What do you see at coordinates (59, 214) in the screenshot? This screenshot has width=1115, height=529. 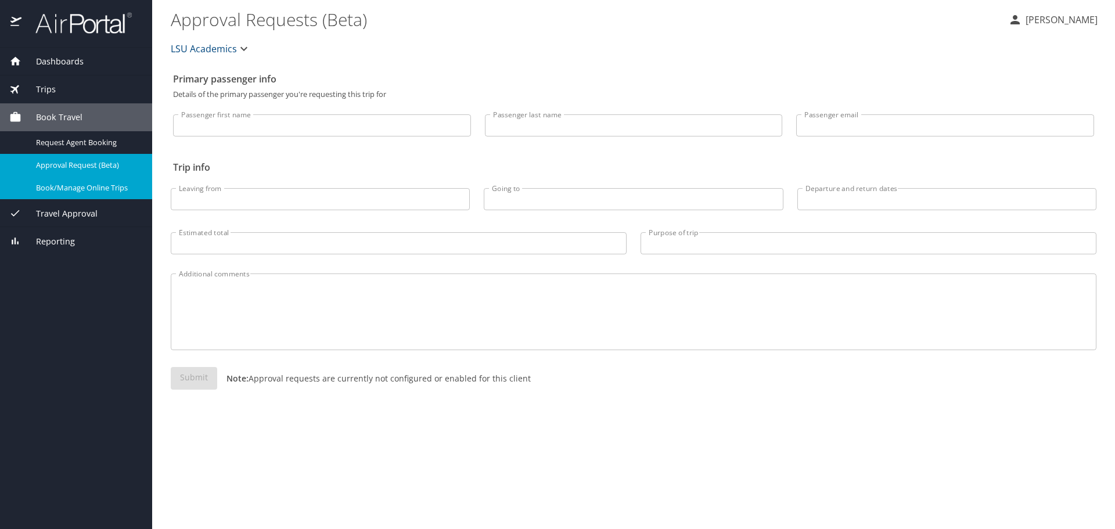 I see `span: Travel Approval` at bounding box center [59, 214].